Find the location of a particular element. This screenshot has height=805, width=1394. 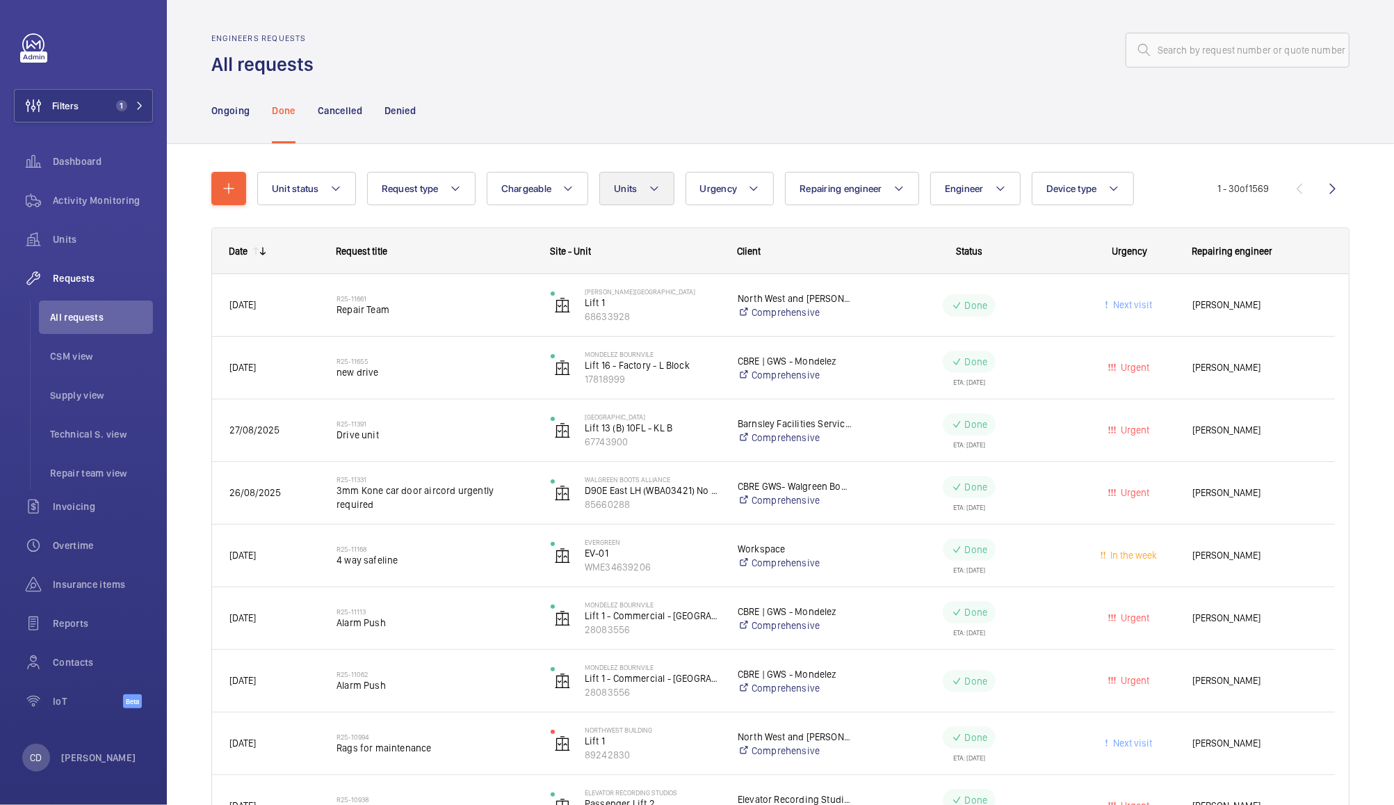

button: Urgency is located at coordinates (730, 188).